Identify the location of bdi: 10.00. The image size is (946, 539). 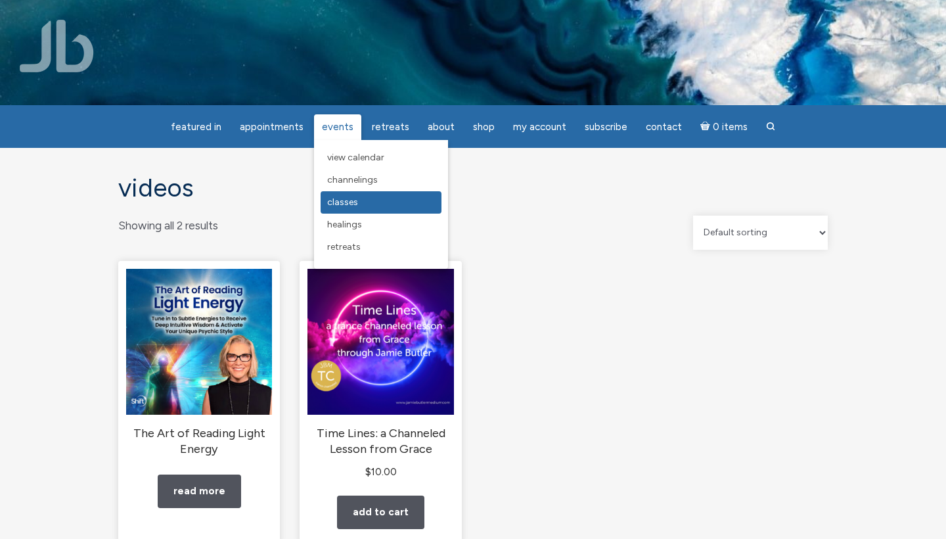
(381, 472).